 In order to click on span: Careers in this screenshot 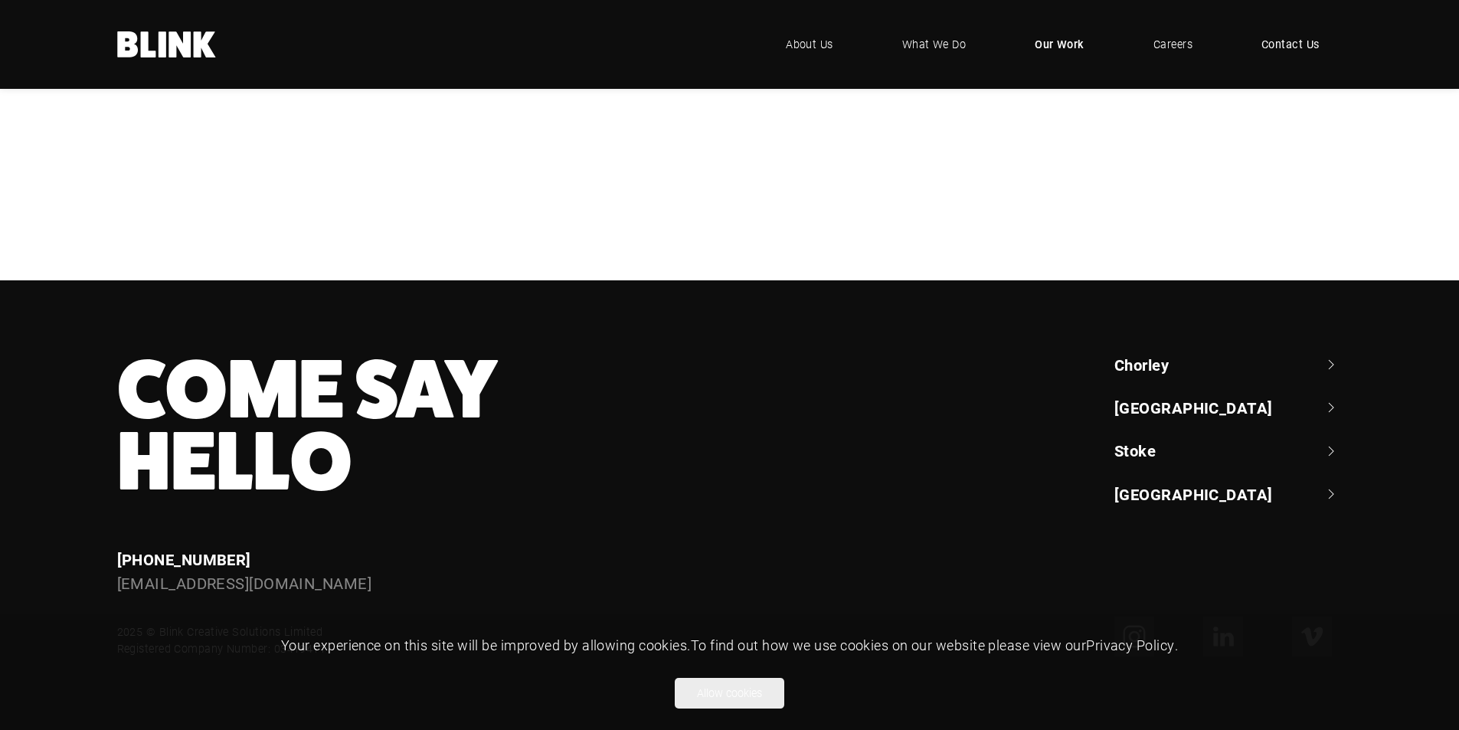, I will do `click(1173, 44)`.